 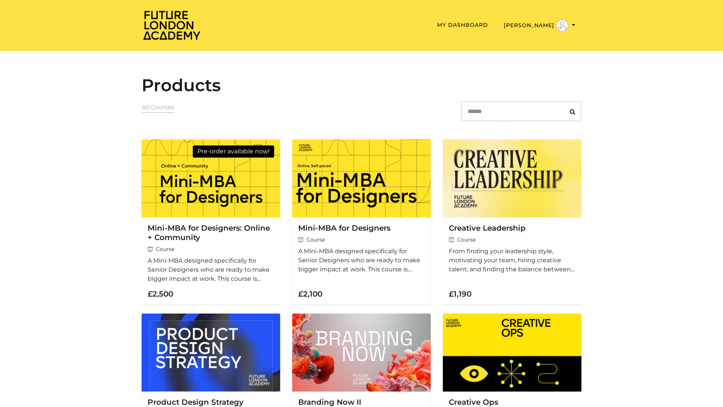 I want to click on h2: Products, so click(x=361, y=85).